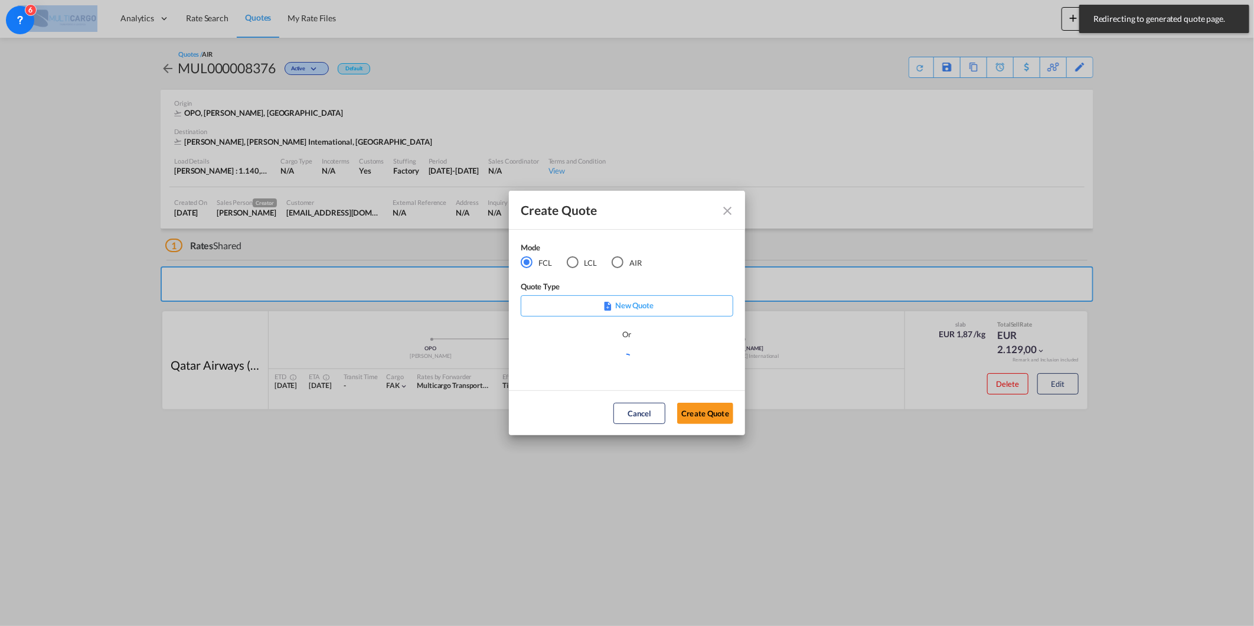  Describe the element at coordinates (726, 210) in the screenshot. I see `button: Close dialog` at that location.